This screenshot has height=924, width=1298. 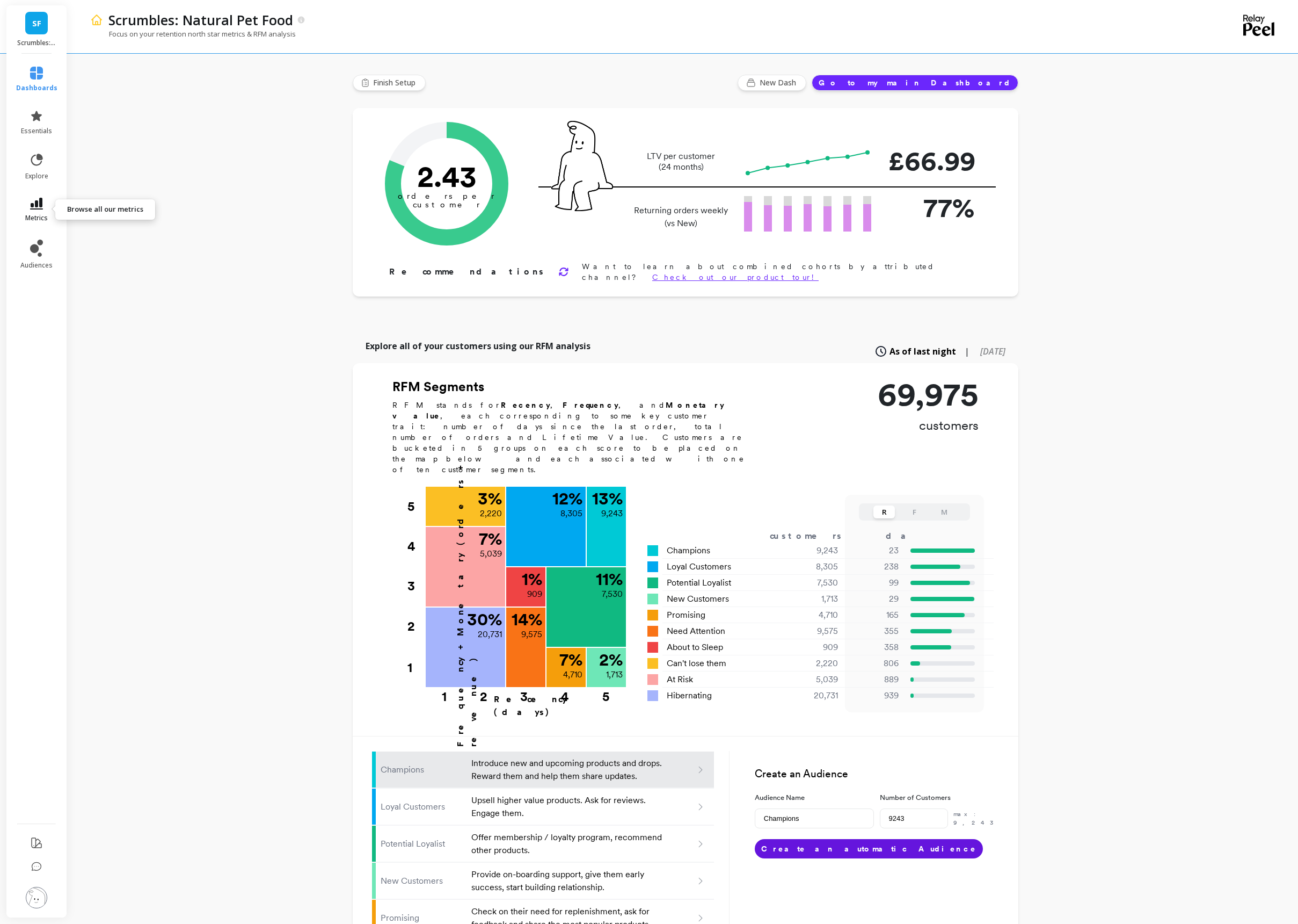 I want to click on p: 2,220, so click(x=491, y=513).